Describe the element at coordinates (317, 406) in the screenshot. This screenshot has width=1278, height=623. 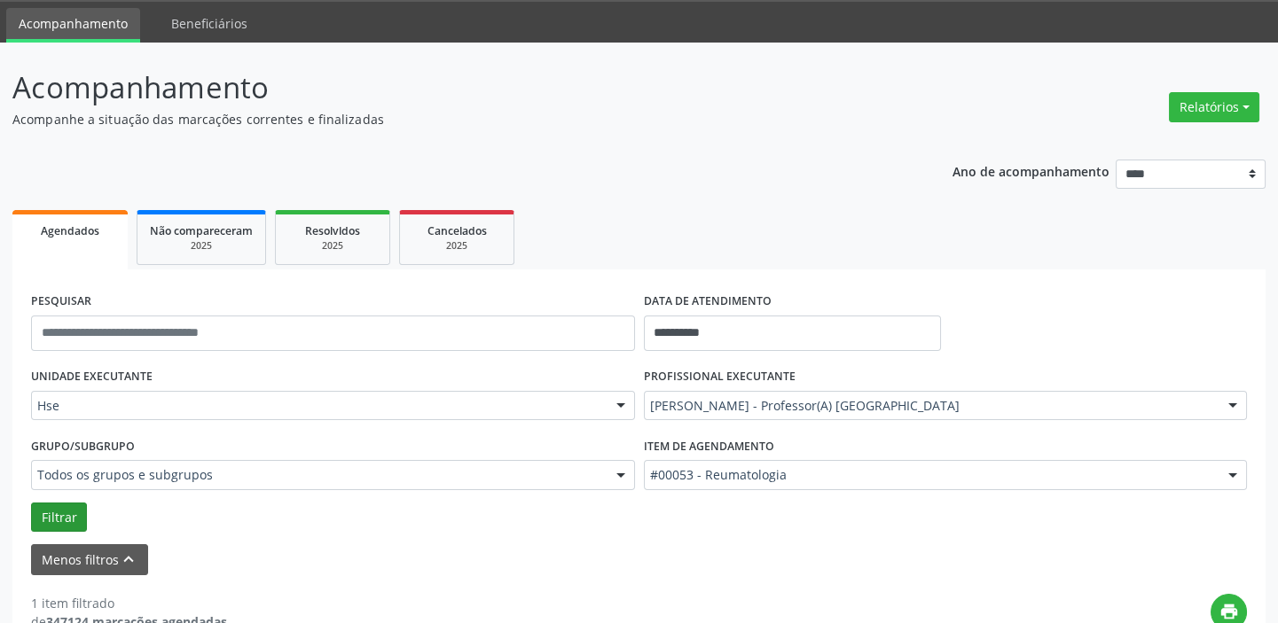
I see `span: Hse` at that location.